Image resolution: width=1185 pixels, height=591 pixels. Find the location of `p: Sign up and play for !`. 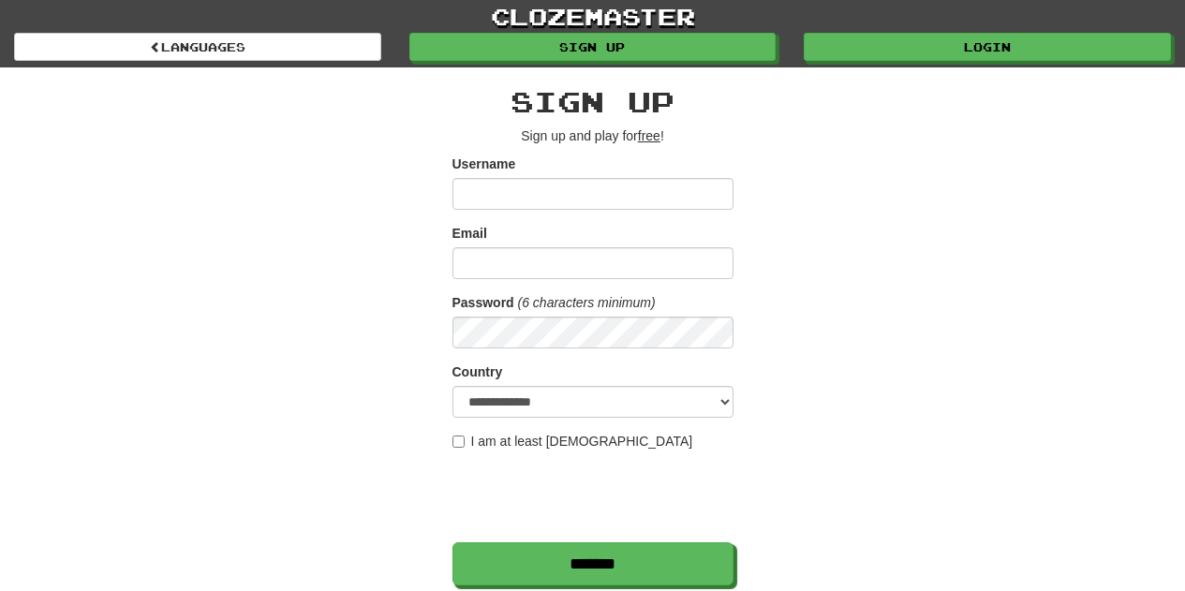

p: Sign up and play for ! is located at coordinates (593, 136).